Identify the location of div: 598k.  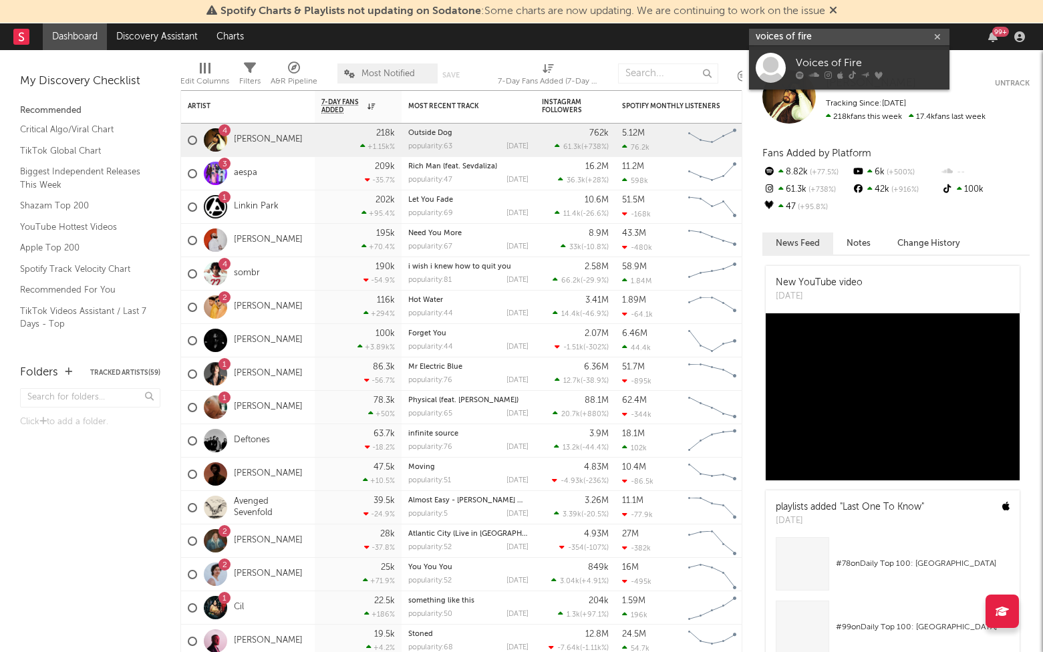
(635, 180).